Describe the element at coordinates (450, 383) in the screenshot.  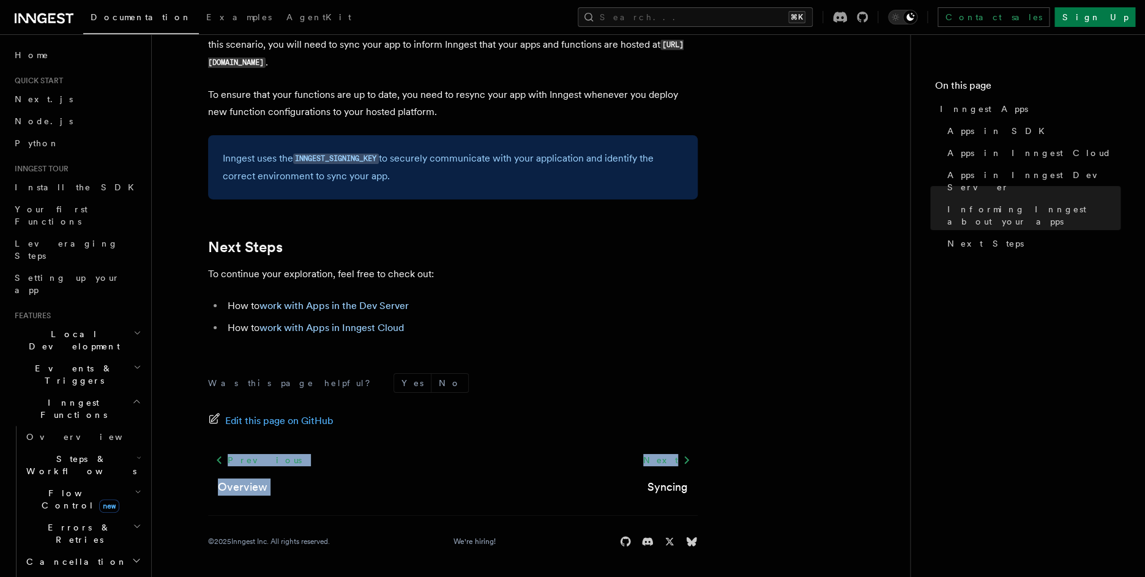
I see `button: No` at that location.